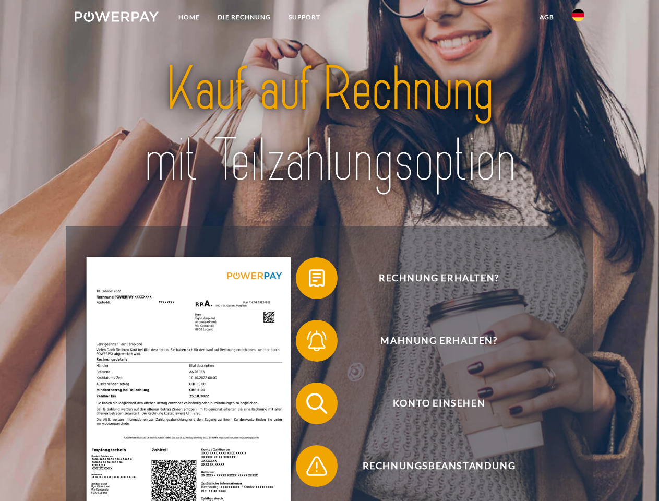  What do you see at coordinates (317, 466) in the screenshot?
I see `img: qb_warning.svg` at bounding box center [317, 466].